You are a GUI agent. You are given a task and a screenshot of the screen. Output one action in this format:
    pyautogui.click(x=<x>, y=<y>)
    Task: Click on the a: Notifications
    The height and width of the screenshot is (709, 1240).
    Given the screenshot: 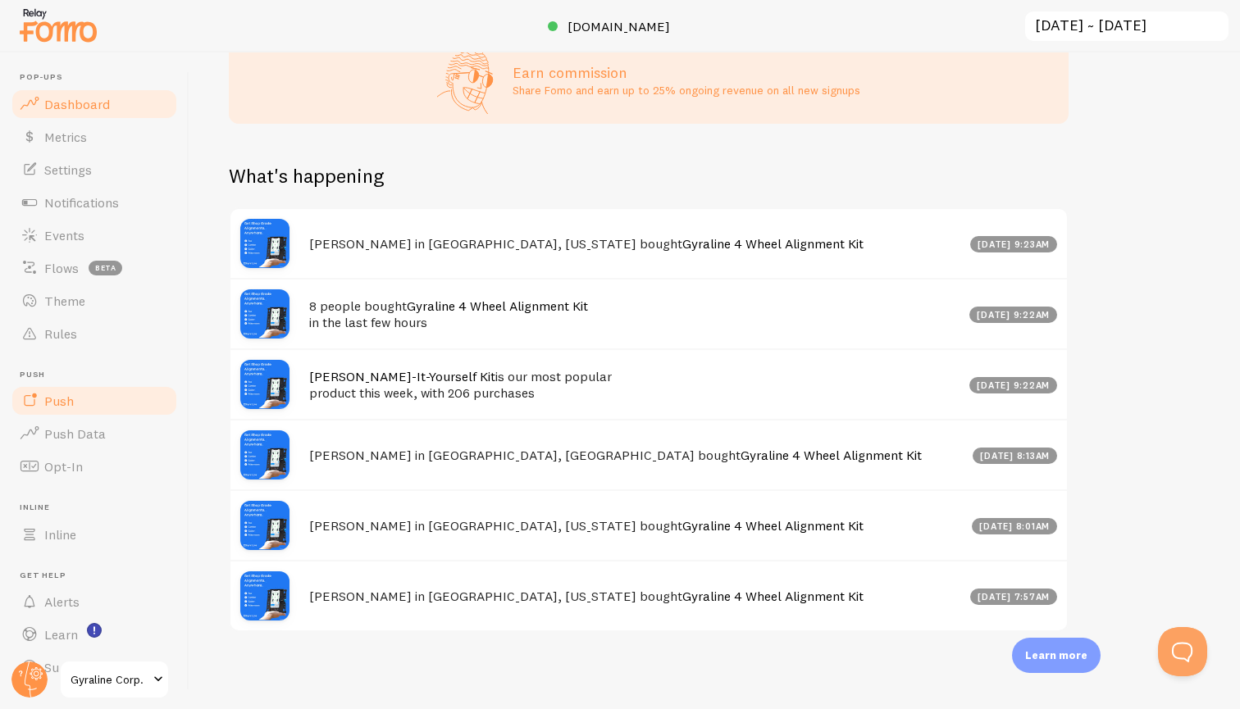 What is the action you would take?
    pyautogui.click(x=94, y=203)
    